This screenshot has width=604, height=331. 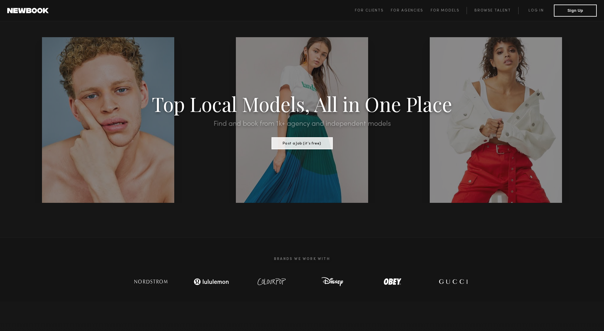 I want to click on img: logo-lulu.svg, so click(x=211, y=281).